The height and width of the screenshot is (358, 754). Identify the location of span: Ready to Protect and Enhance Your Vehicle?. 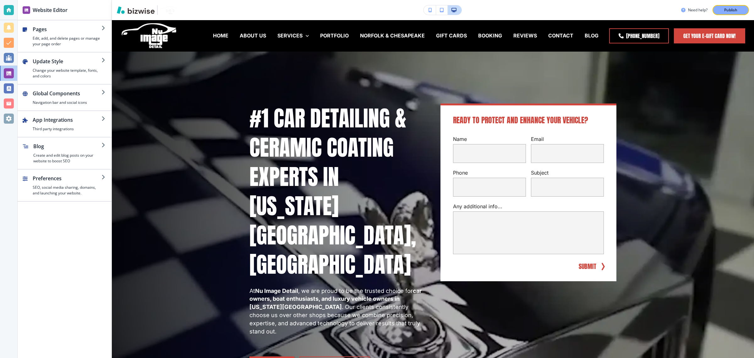
(521, 120).